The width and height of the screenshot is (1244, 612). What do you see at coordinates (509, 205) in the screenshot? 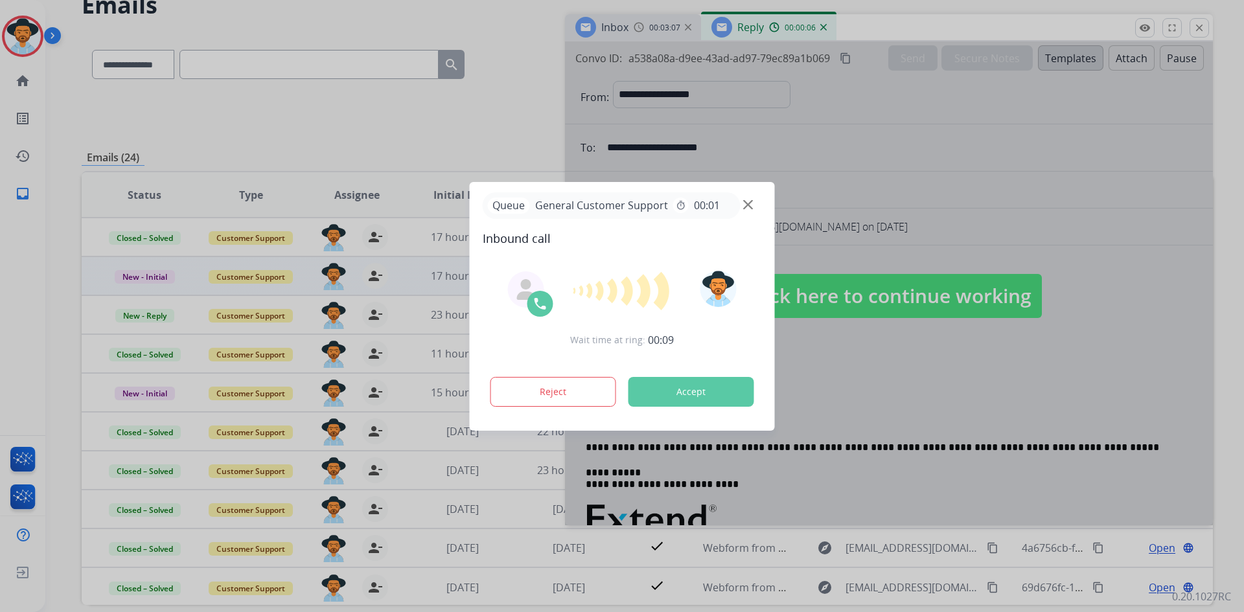
I see `p: Queue` at bounding box center [509, 205].